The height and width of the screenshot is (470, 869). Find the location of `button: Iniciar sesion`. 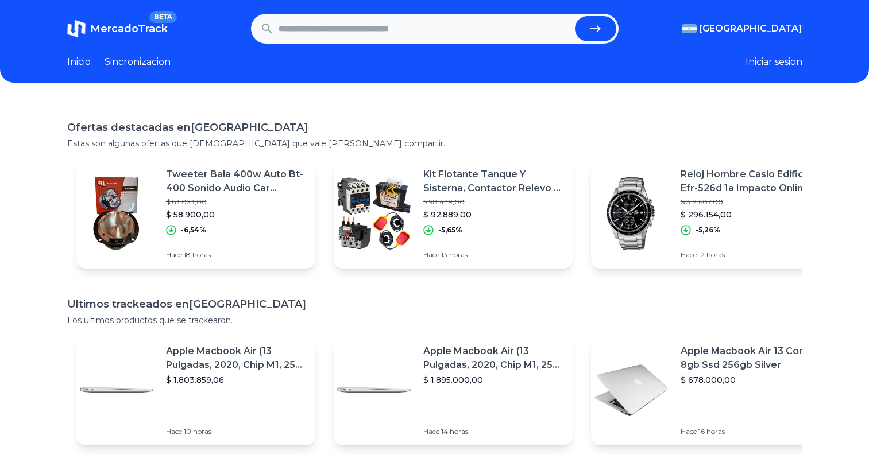

button: Iniciar sesion is located at coordinates (773, 62).